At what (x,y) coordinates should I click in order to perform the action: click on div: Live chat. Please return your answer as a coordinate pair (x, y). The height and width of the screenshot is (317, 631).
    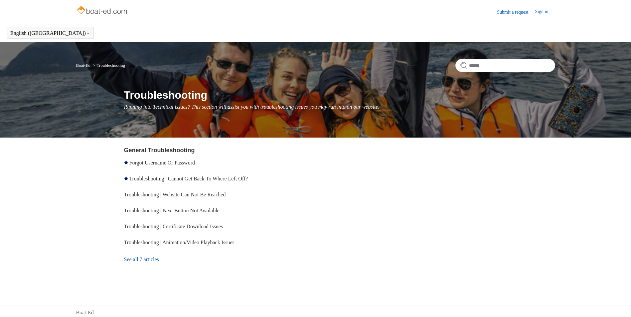
    Looking at the image, I should click on (618, 304).